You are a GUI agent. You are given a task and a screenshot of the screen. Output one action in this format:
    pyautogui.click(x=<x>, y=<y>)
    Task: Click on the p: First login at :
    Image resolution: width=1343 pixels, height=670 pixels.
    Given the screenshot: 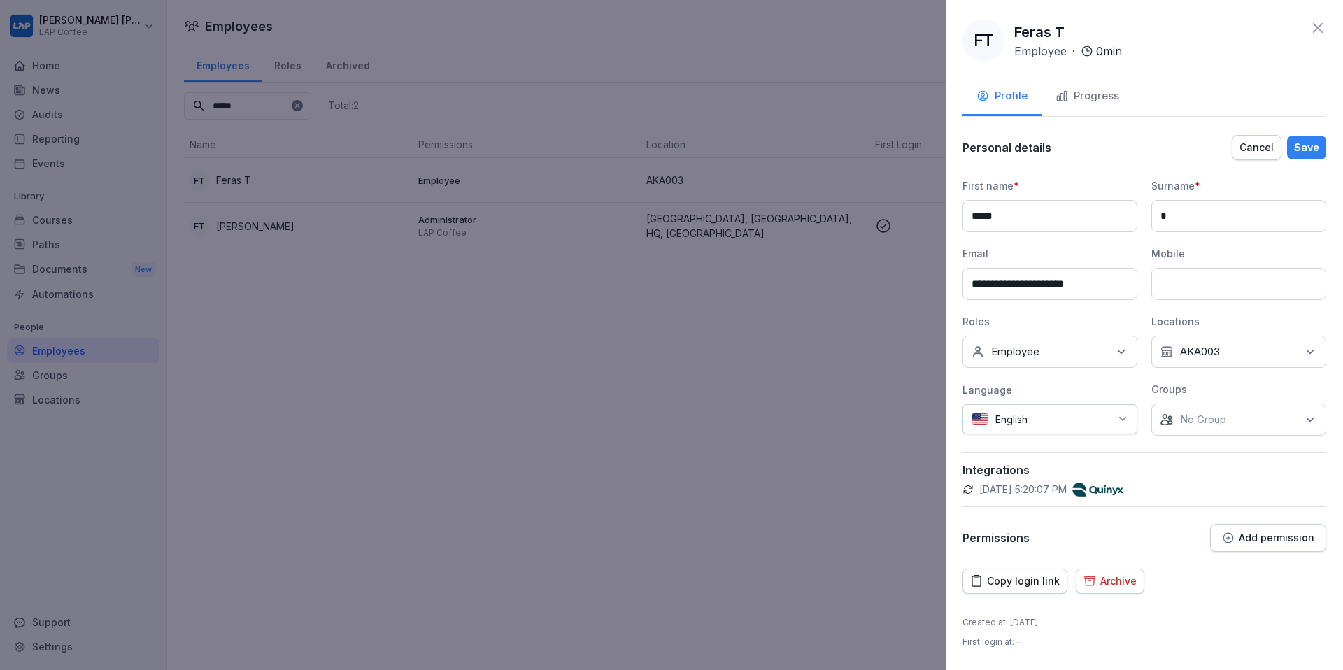 What is the action you would take?
    pyautogui.click(x=991, y=642)
    